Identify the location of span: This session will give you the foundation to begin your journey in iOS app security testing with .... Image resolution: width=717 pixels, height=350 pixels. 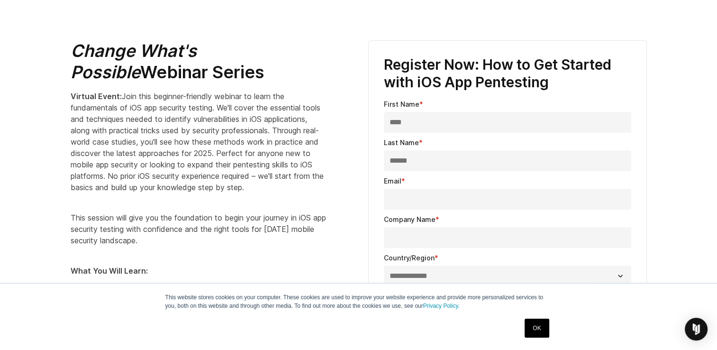
(198, 229).